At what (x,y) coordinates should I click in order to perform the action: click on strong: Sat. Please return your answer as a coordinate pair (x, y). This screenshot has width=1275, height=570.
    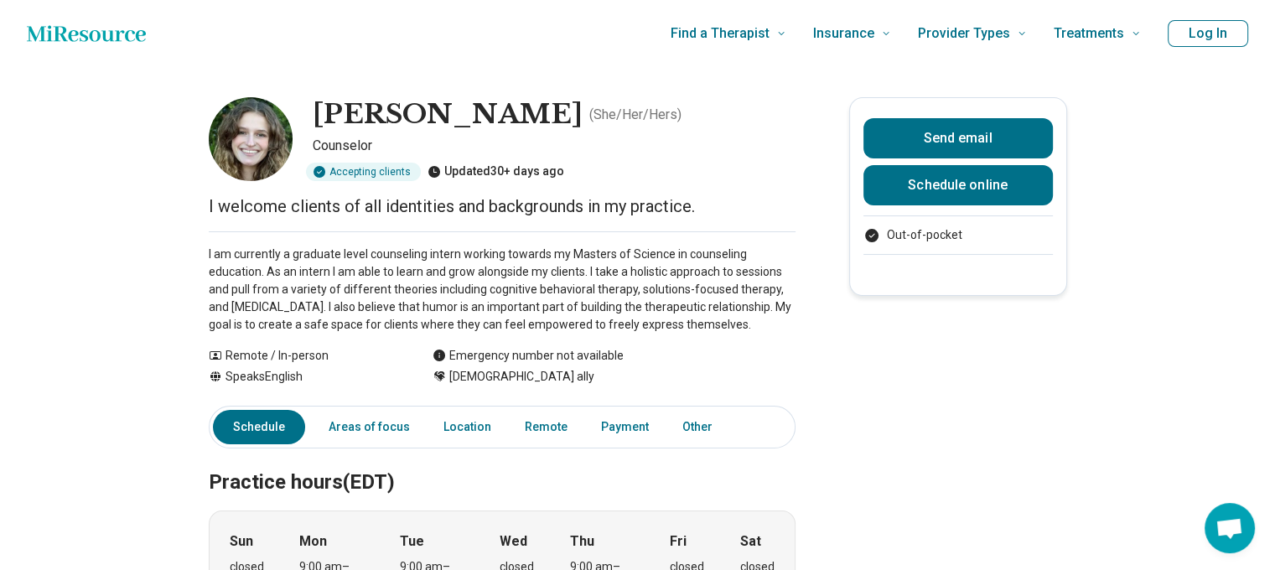
    Looking at the image, I should click on (750, 541).